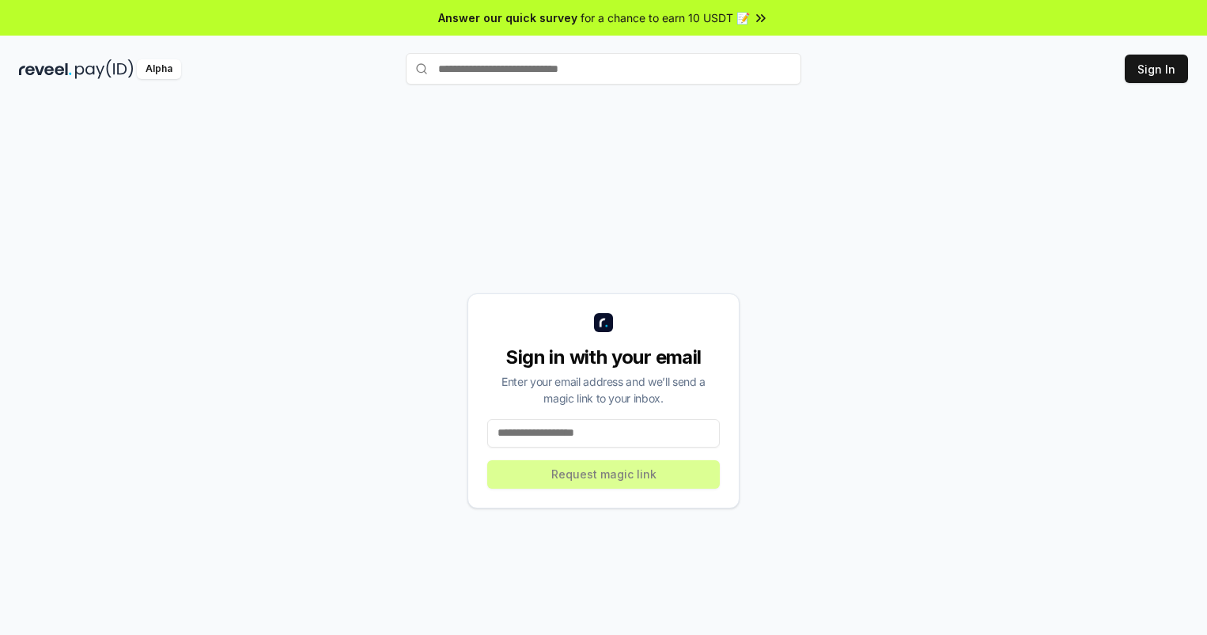 The image size is (1207, 635). What do you see at coordinates (665, 17) in the screenshot?
I see `span: for a chance to earn 10 USDT 📝` at bounding box center [665, 17].